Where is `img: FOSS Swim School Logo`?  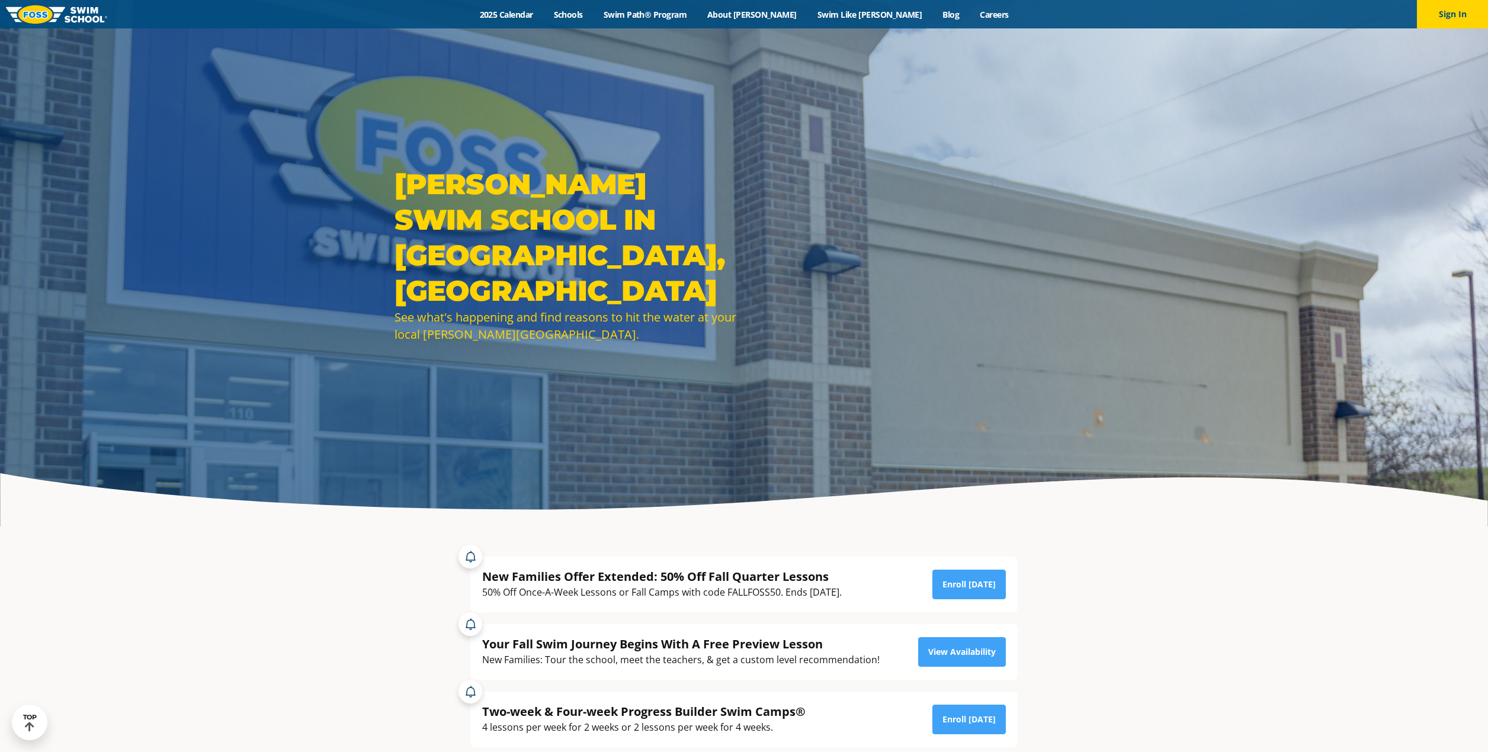 img: FOSS Swim School Logo is located at coordinates (56, 14).